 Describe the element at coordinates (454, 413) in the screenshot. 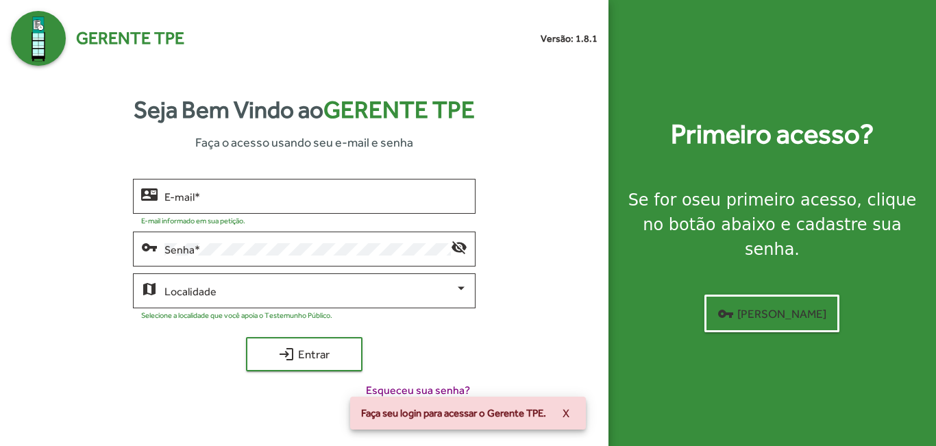

I see `span: Faça seu login para acessar o Gerente TPE.` at that location.